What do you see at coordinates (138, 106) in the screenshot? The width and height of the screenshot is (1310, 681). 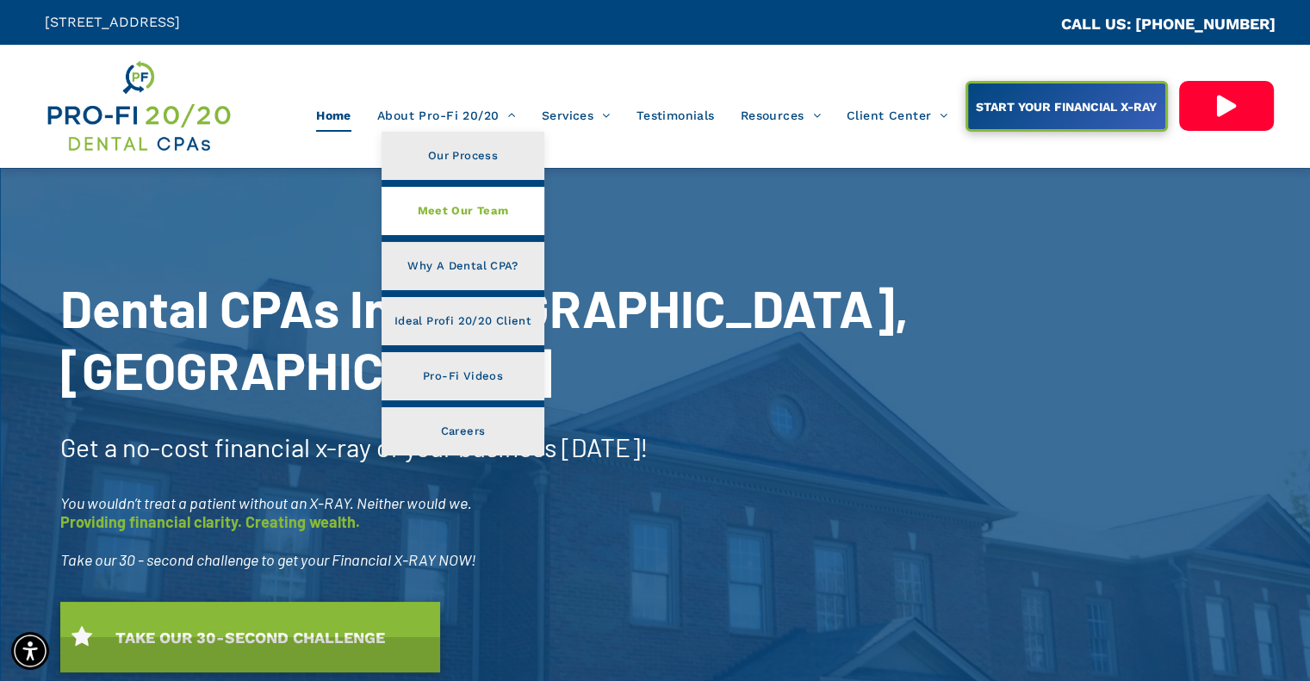 I see `img: Get Dental CPA Consulting, Bookkeeping, & Bank Loans` at bounding box center [138, 106].